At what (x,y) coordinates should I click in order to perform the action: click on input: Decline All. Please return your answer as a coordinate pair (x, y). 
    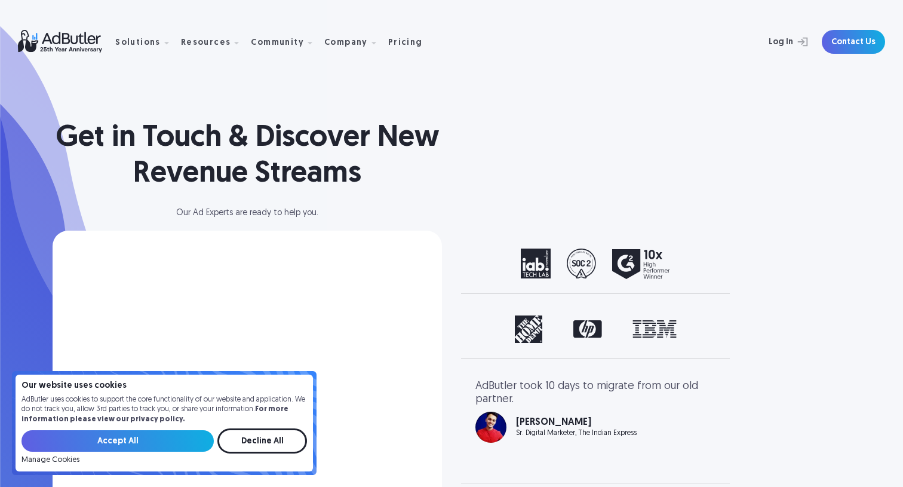
    Looking at the image, I should click on (262, 441).